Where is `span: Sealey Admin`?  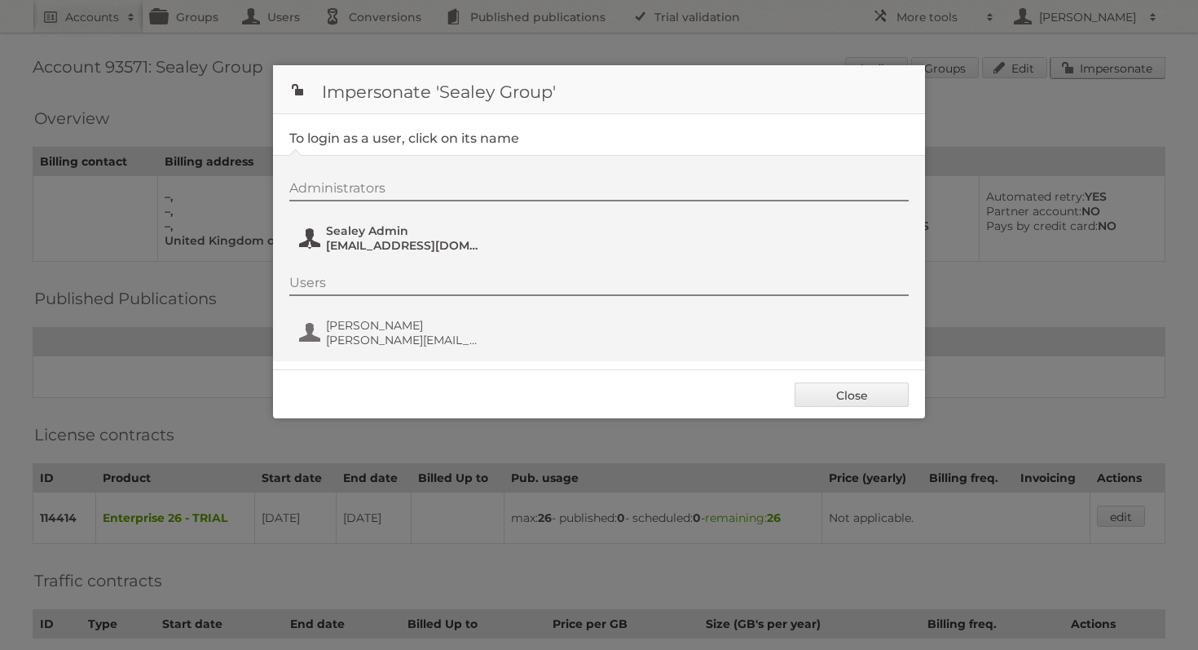
span: Sealey Admin is located at coordinates (405, 231).